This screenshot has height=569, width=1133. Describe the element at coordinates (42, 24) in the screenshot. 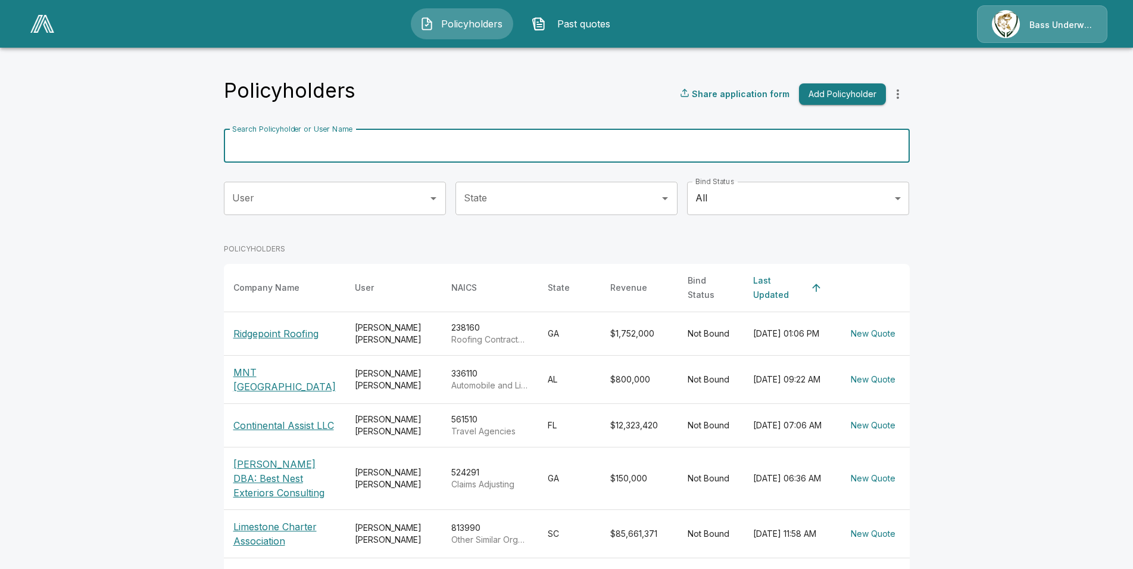

I see `img: AA Logo` at that location.